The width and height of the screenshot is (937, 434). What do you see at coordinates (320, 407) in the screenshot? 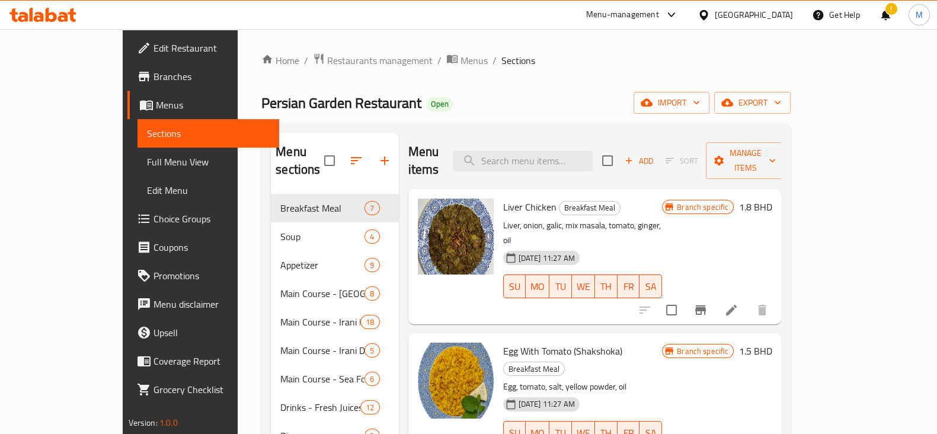
I see `div: Drinks - Fresh Juices` at bounding box center [320, 407].